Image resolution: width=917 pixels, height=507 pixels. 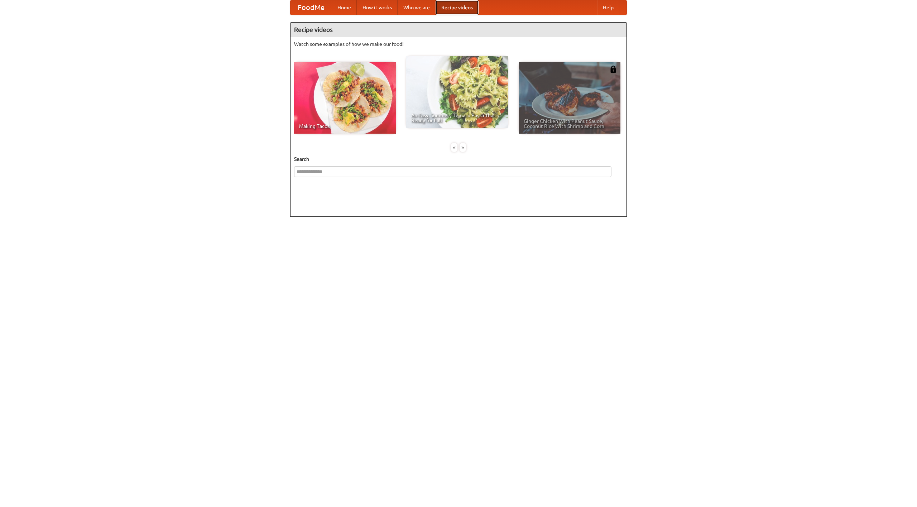 I want to click on h4: Recipe videos, so click(x=459, y=30).